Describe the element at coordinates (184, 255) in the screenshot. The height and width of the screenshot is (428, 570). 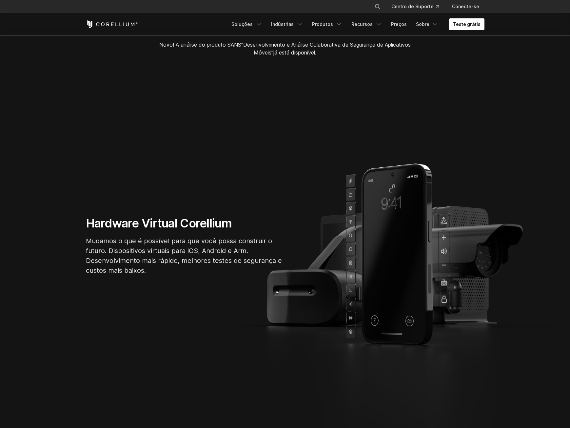
I see `font: Mudamos o que é possível para que você possa construir o futuro. Dispositivos virtuais para iOS, ...` at that location.